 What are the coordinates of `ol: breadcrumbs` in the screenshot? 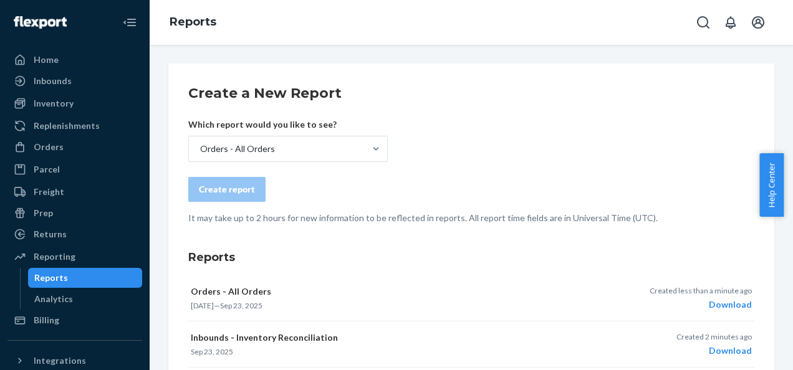 It's located at (193, 22).